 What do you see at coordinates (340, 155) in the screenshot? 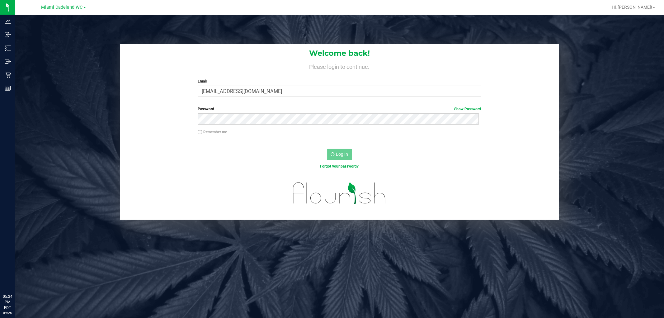
I see `button: Log In` at bounding box center [340, 155].